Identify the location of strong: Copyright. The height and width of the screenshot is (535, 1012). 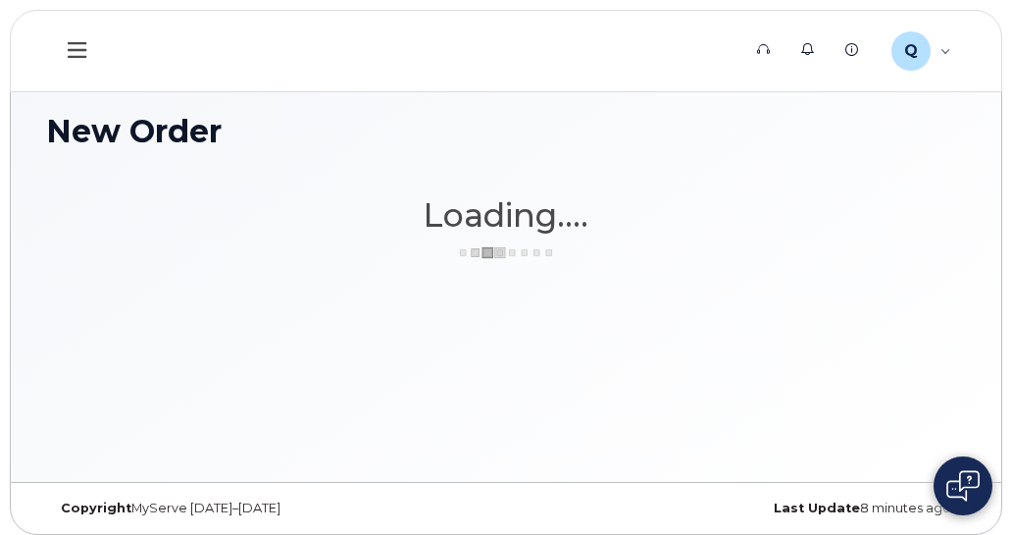
(96, 507).